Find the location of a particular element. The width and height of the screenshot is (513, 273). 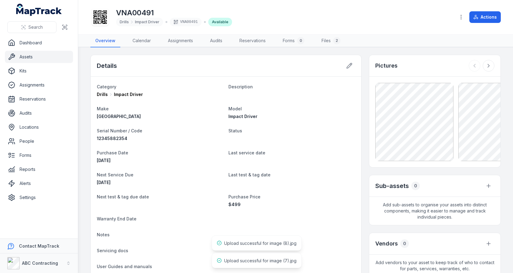

span: Next Service Due is located at coordinates (115, 174).